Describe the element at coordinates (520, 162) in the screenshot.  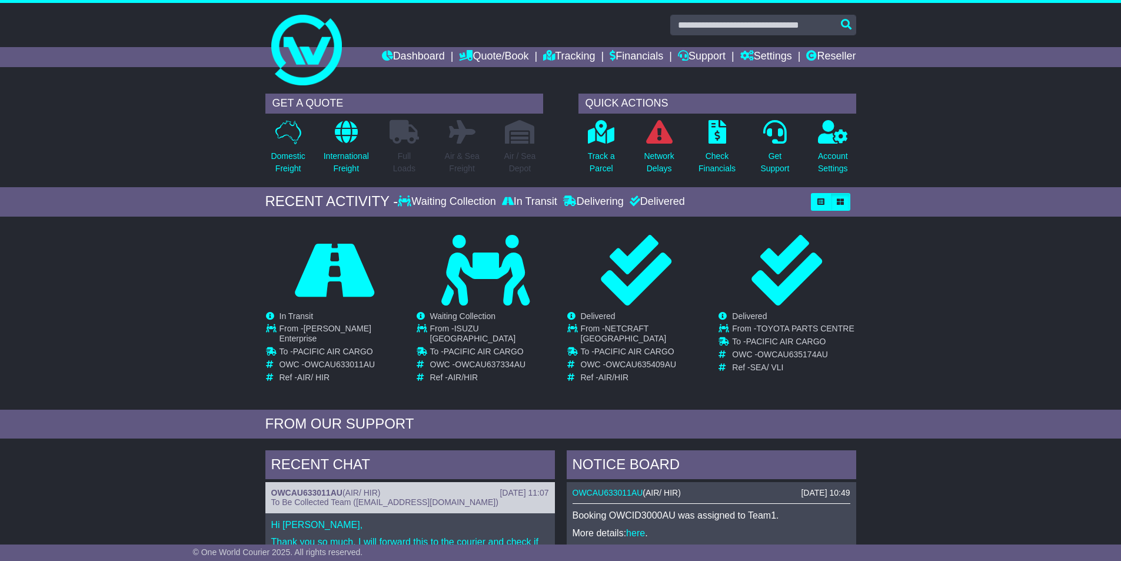
I see `p: Air / Sea Depot` at that location.